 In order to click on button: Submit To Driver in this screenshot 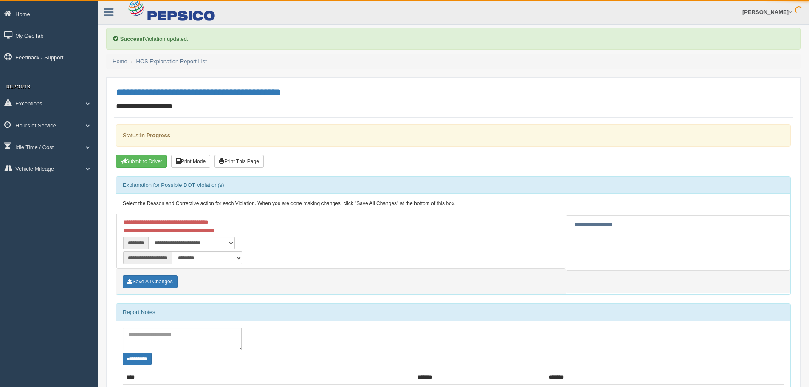, I will do `click(141, 161)`.